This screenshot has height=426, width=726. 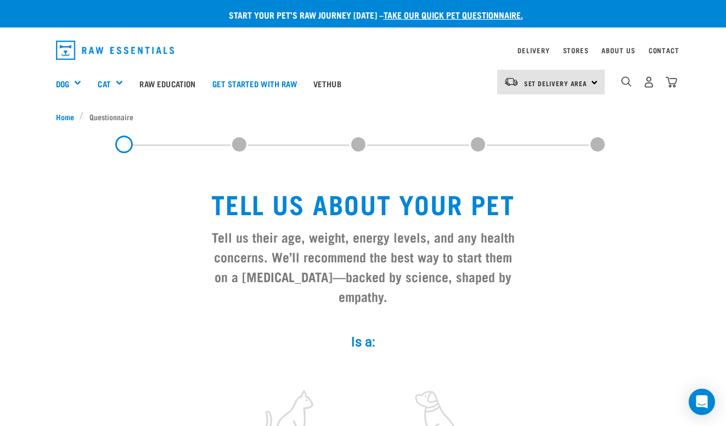 What do you see at coordinates (511, 82) in the screenshot?
I see `img: van-moving.png` at bounding box center [511, 82].